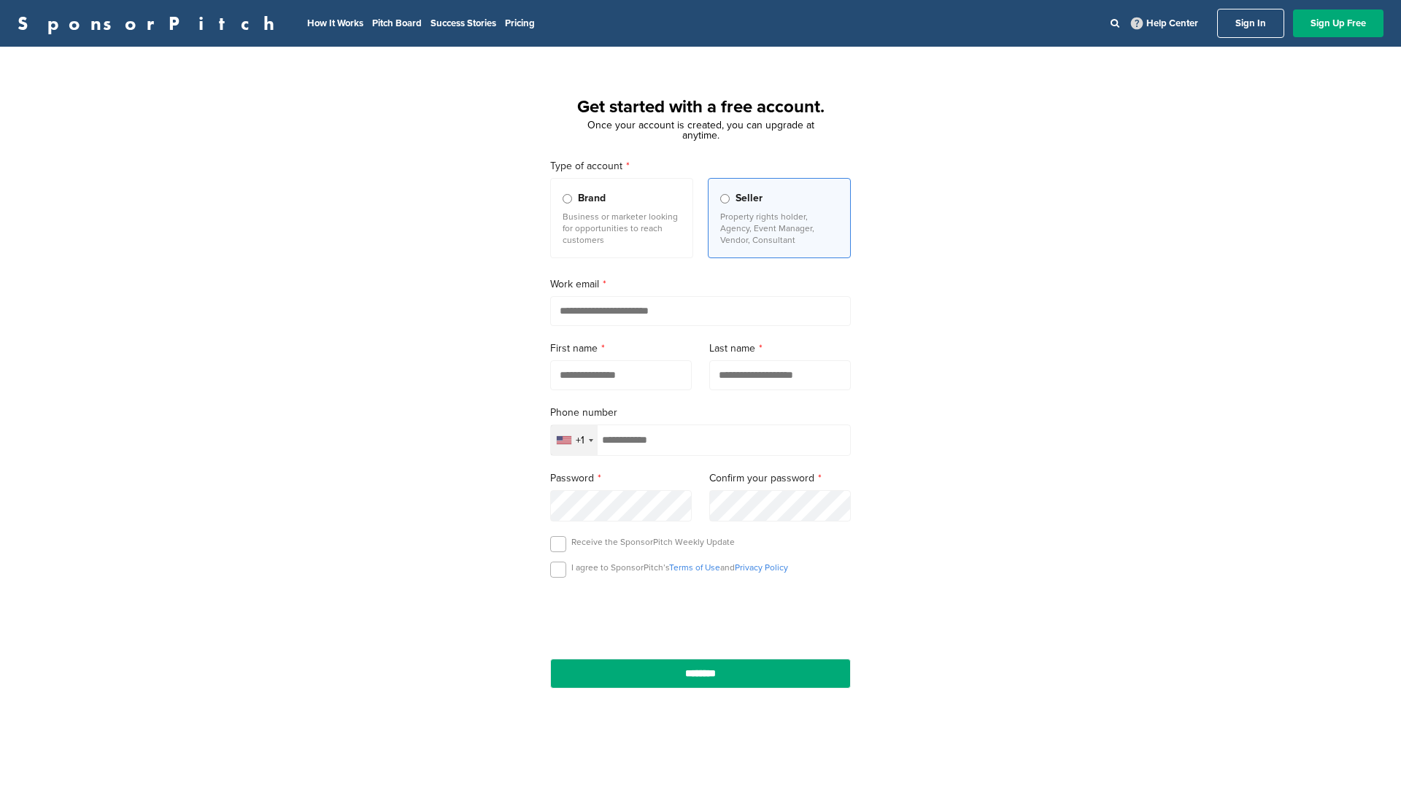 This screenshot has height=787, width=1401. Describe the element at coordinates (574, 440) in the screenshot. I see `div: Selected country` at that location.